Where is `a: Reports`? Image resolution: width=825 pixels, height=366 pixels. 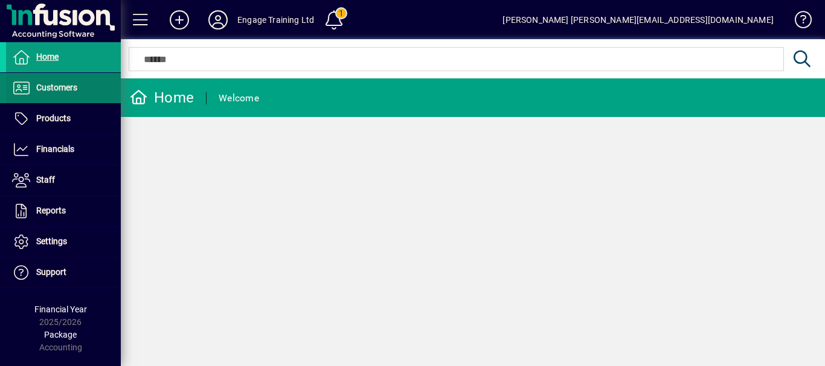 a: Reports is located at coordinates (63, 211).